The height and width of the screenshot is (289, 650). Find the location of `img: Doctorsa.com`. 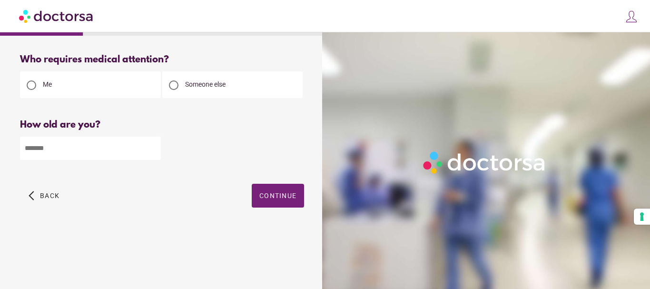

img: Doctorsa.com is located at coordinates (57, 16).